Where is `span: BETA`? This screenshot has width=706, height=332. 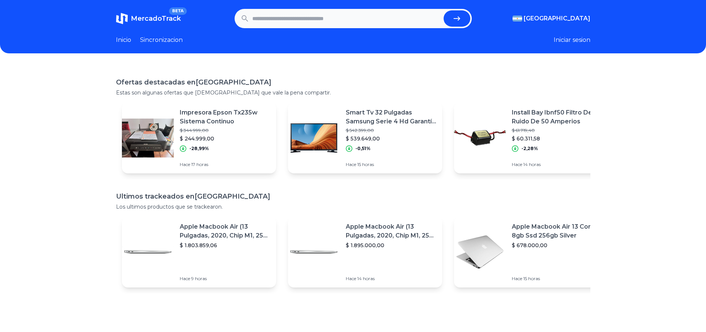 span: BETA is located at coordinates (178, 11).